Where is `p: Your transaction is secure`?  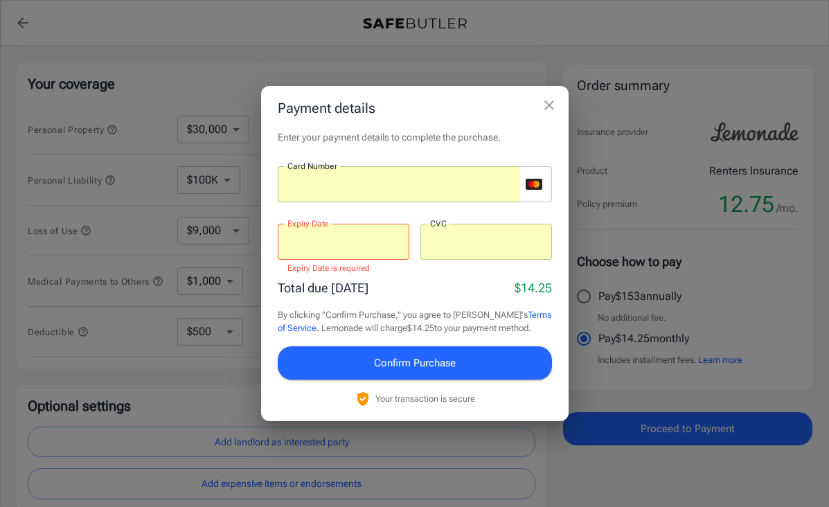
p: Your transaction is secure is located at coordinates (425, 398).